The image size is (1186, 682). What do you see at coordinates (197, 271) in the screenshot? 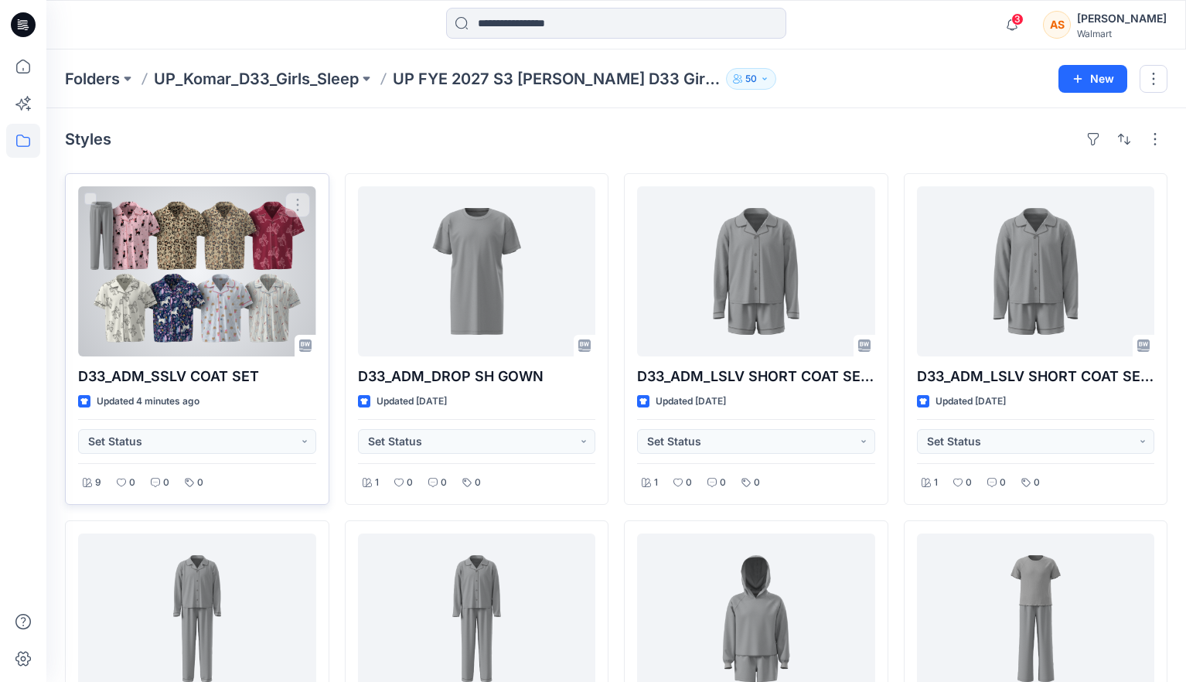
I see `a: D33_ADM_SSLV COAT SET` at bounding box center [197, 271].